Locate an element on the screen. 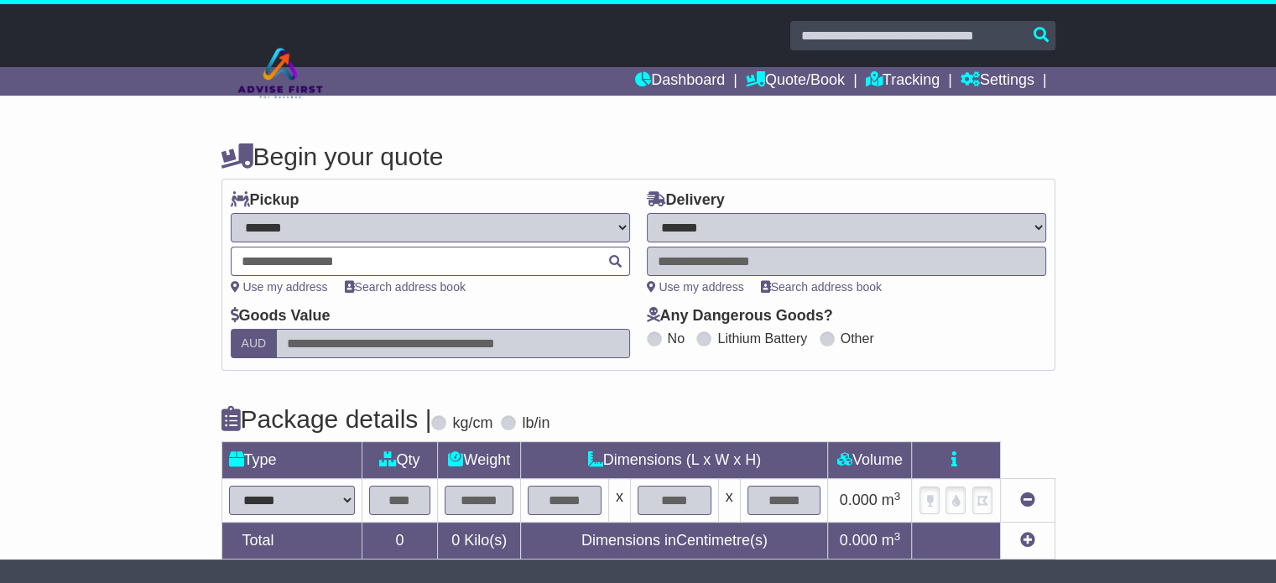 The width and height of the screenshot is (1276, 583). h4: Begin your quote is located at coordinates (638, 156).